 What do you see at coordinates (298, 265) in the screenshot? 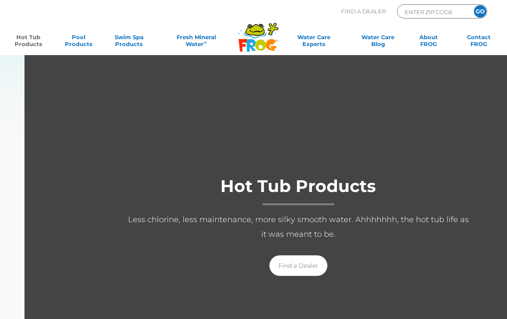
I see `a: Find a Dealer` at bounding box center [298, 265].